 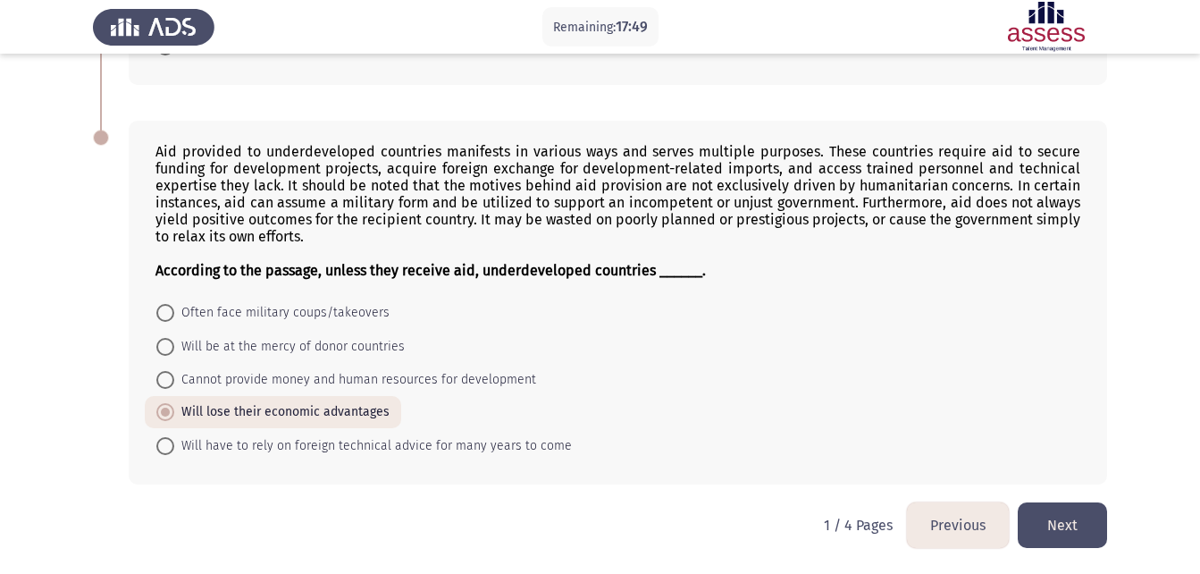 What do you see at coordinates (431, 270) in the screenshot?
I see `b: According to the passage, unless they receive aid, underdeveloped countries ______.` at bounding box center [431, 270].